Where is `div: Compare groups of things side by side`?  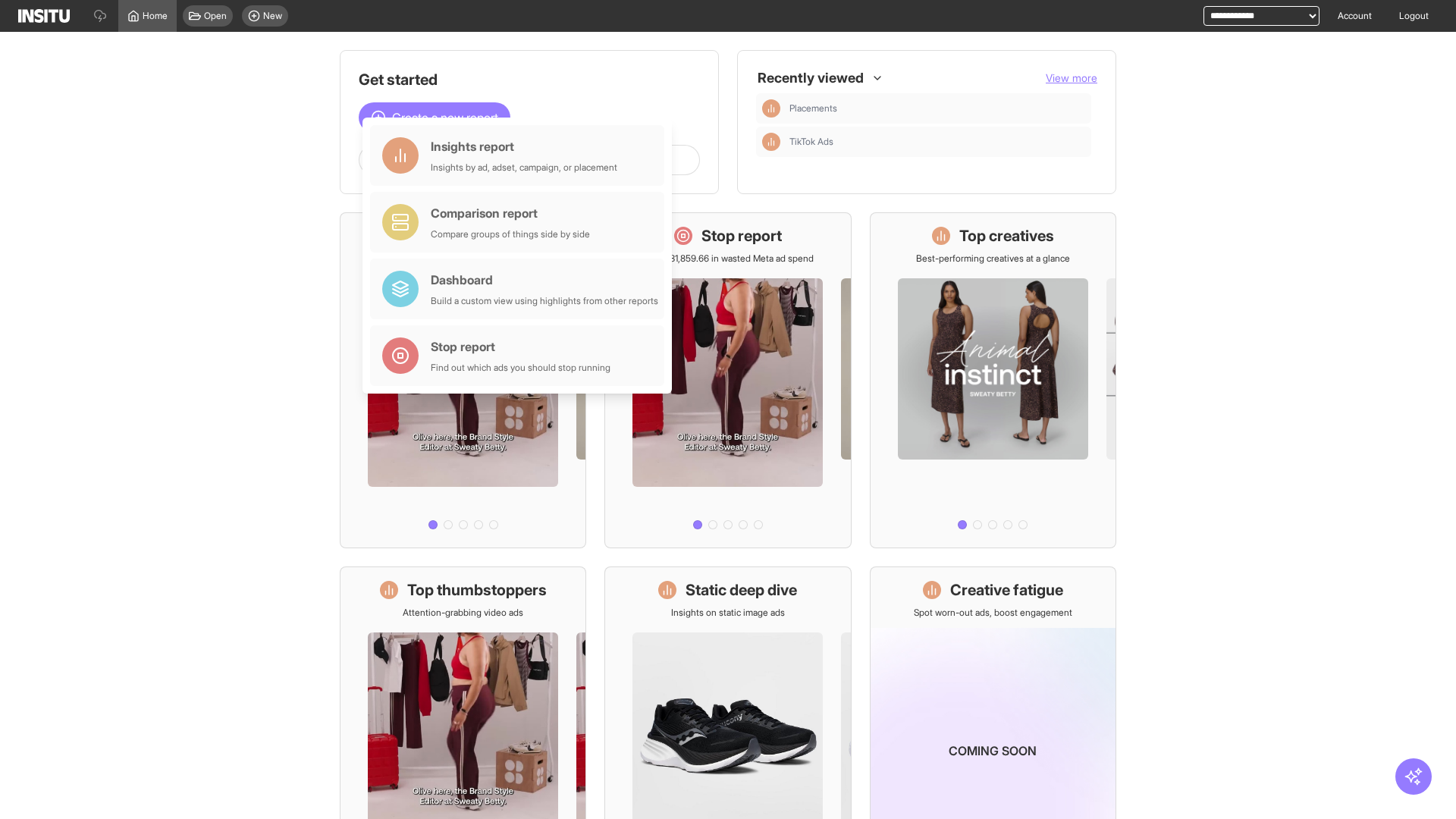
div: Compare groups of things side by side is located at coordinates (510, 235).